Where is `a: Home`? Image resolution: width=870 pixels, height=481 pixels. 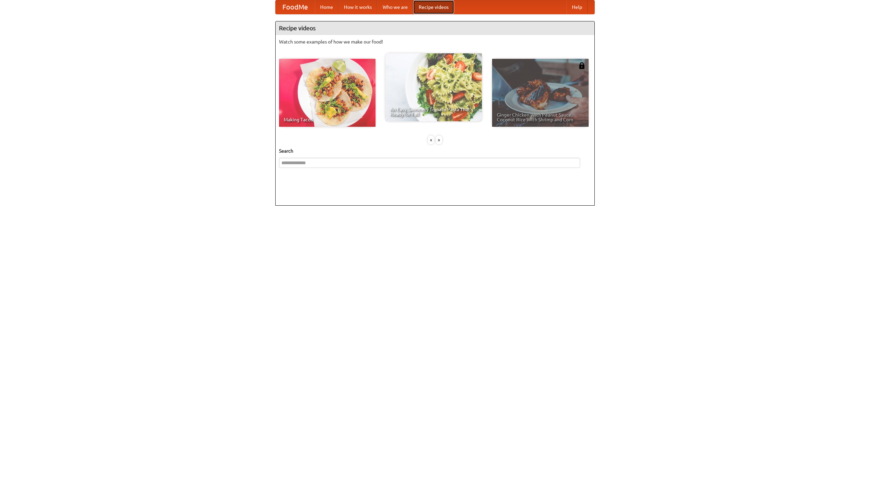
a: Home is located at coordinates (327, 7).